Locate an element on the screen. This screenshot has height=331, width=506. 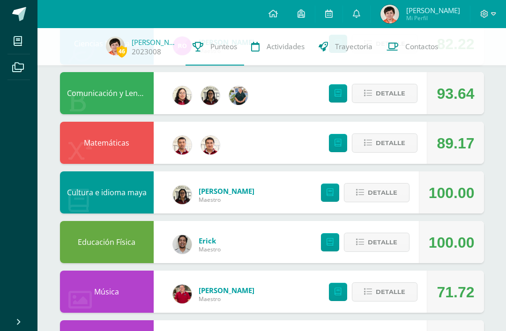
div: Comunicación y Lenguaje is located at coordinates (107, 93).